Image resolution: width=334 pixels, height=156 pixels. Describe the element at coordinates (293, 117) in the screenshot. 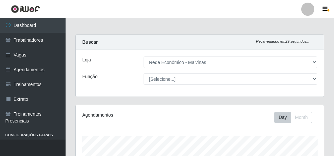

I see `div: First group` at that location.